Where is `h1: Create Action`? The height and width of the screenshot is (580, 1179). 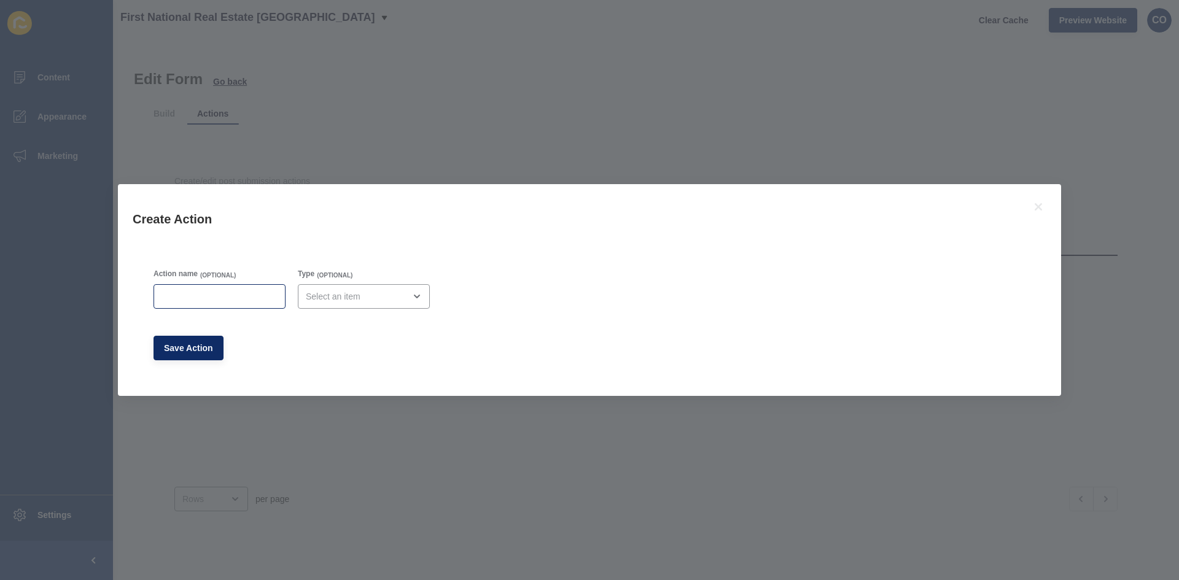
h1: Create Action is located at coordinates (574, 219).